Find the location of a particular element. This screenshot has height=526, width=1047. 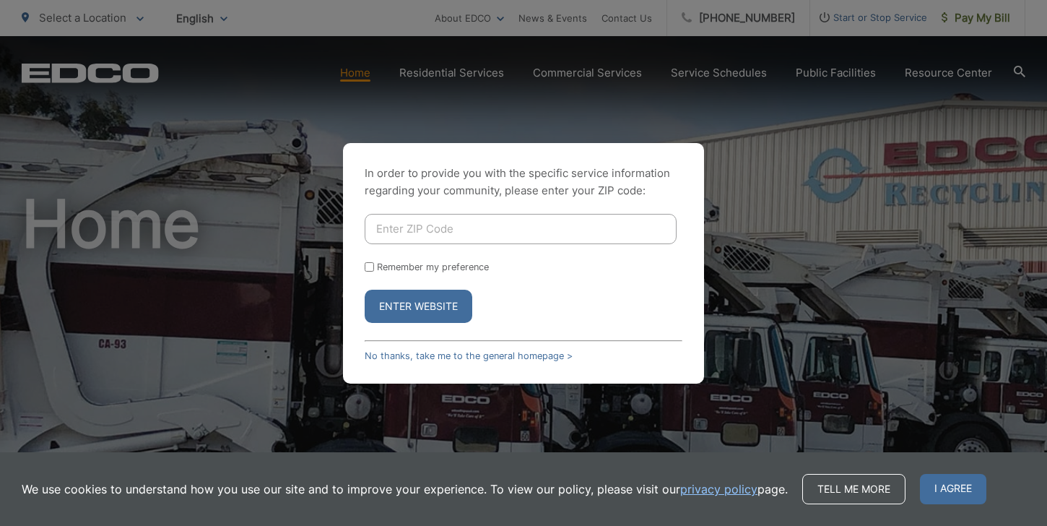

a: Tell me more is located at coordinates (854, 489).